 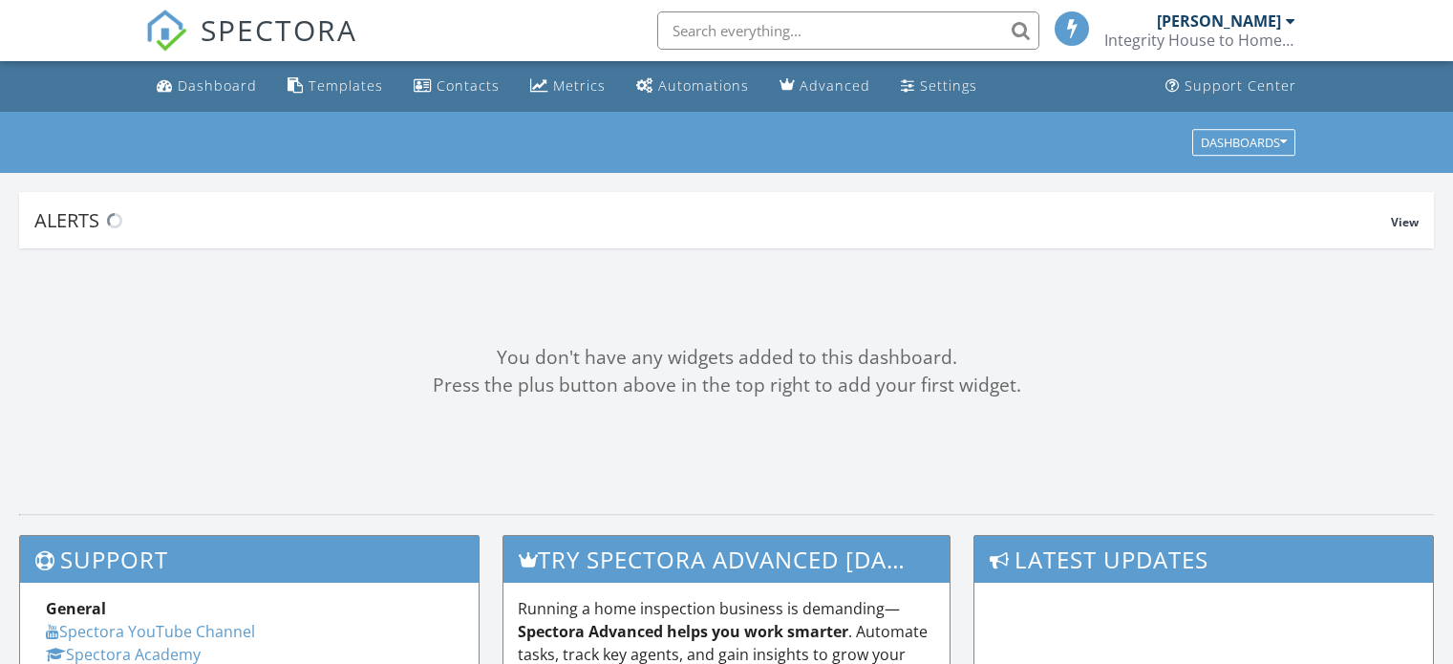 What do you see at coordinates (726, 357) in the screenshot?
I see `div: You don't have any widgets added to this dashboard.` at bounding box center [726, 357].